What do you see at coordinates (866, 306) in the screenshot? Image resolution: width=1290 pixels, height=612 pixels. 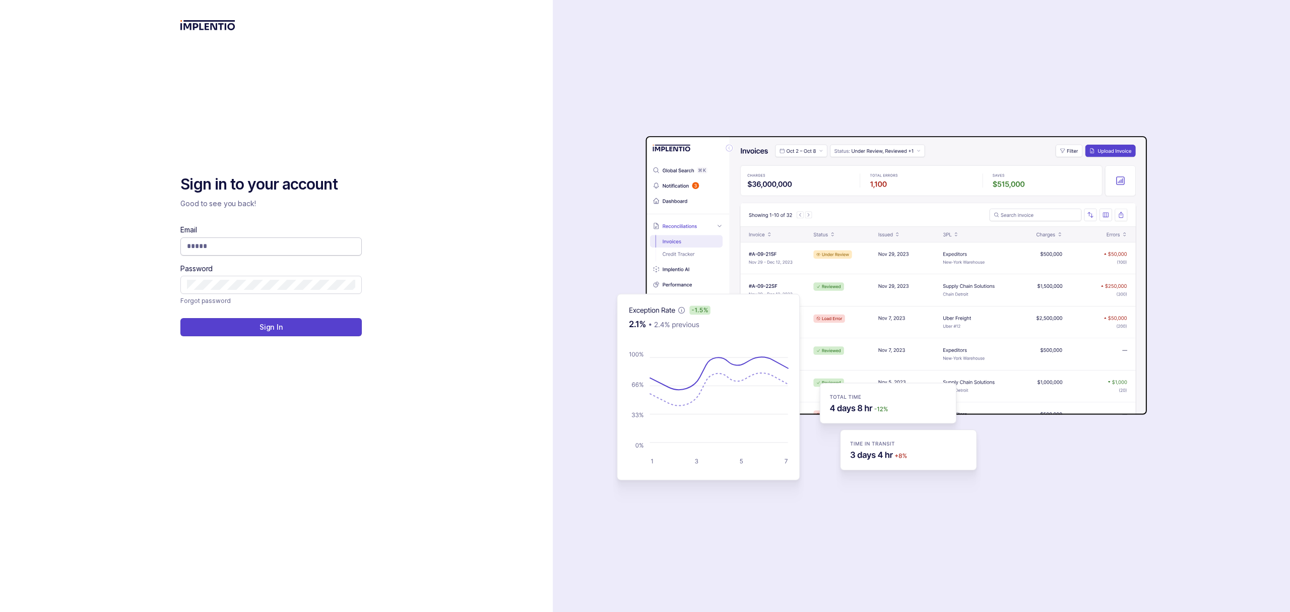 I see `img: signin-background.svg` at bounding box center [866, 306].